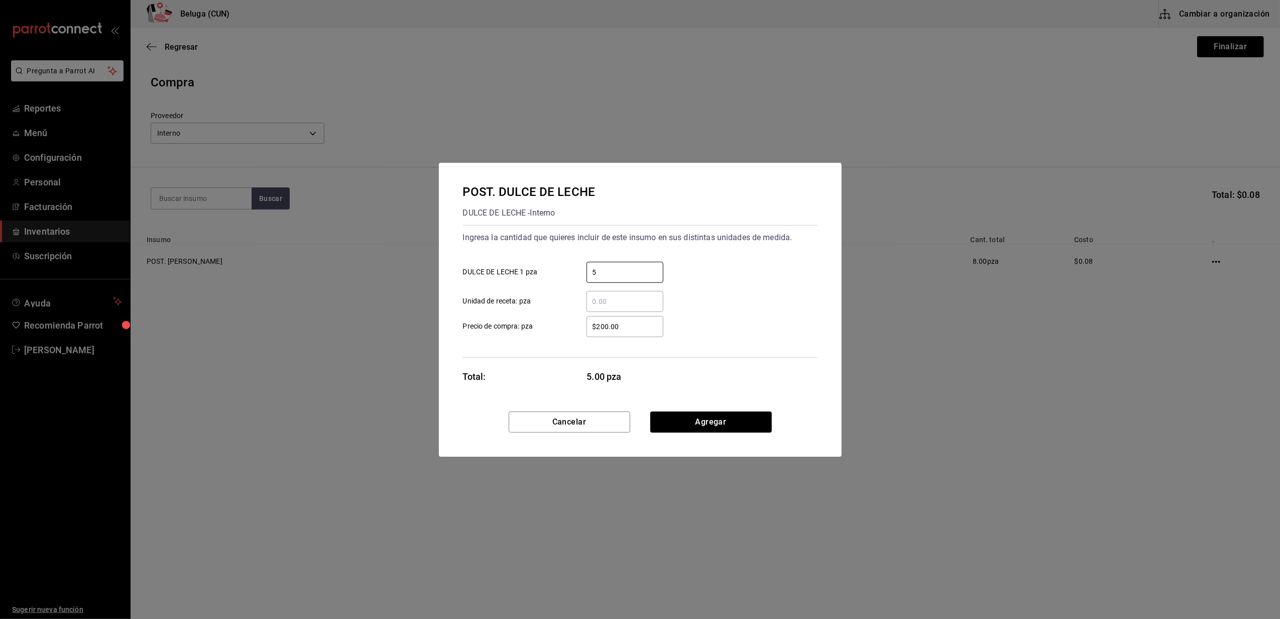  I want to click on span: DULCE DE LECHE 1 pza, so click(500, 272).